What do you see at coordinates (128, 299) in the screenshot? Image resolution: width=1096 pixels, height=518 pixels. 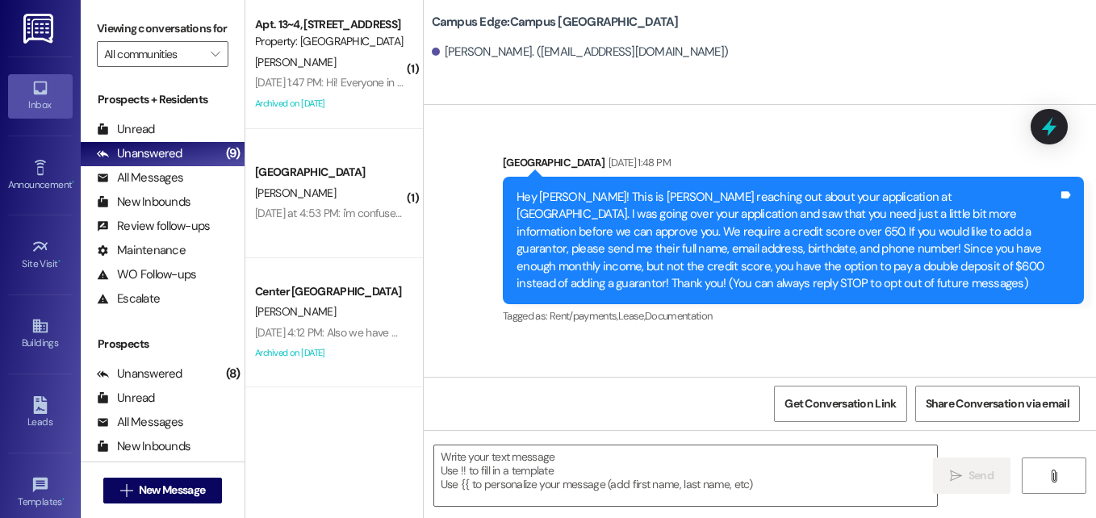 I see `div: Escalate` at bounding box center [128, 299].